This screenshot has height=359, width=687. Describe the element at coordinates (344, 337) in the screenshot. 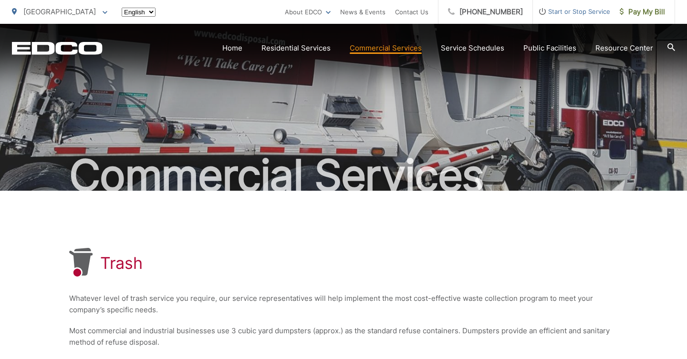

I see `p: Most commercial and industrial businesses use 3 cubic yard dumpsters (approx.) as the standard re...` at that location.